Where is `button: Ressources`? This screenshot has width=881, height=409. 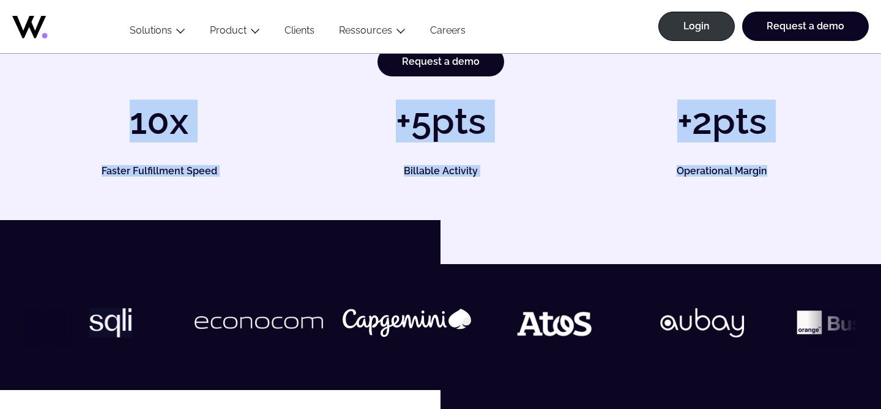
button: Ressources is located at coordinates (372, 32).